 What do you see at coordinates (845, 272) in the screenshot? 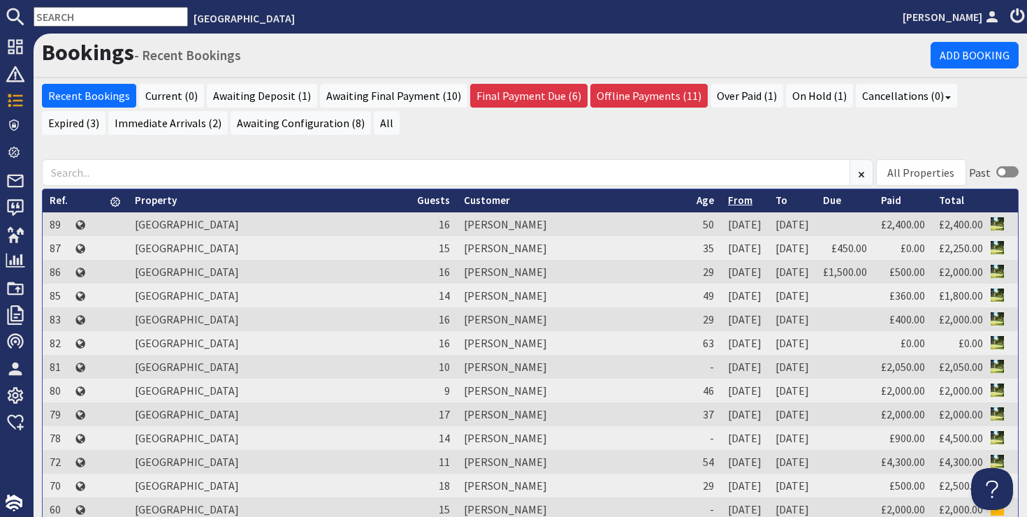
I see `a: £1,500.00` at bounding box center [845, 272].